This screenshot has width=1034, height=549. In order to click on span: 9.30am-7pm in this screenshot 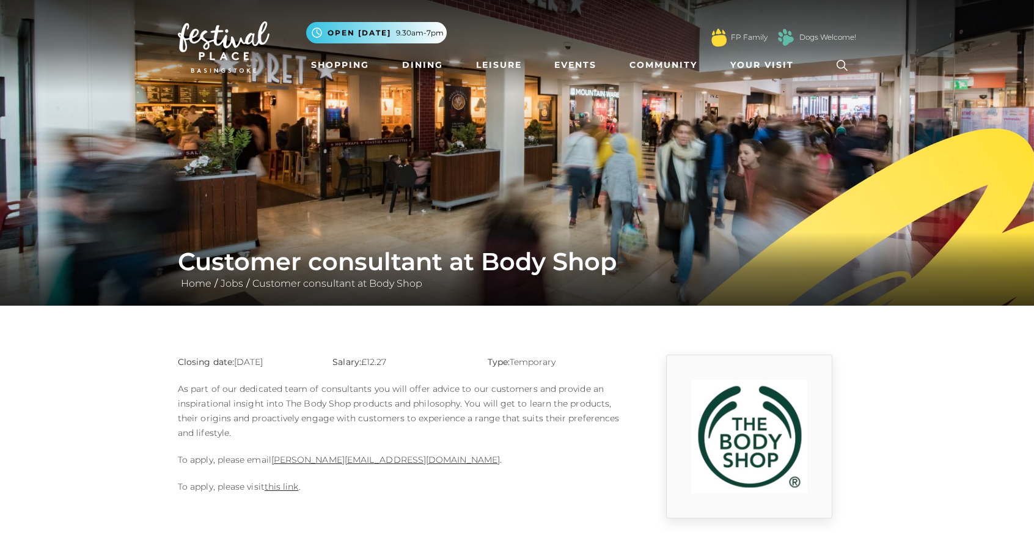, I will do `click(420, 33)`.